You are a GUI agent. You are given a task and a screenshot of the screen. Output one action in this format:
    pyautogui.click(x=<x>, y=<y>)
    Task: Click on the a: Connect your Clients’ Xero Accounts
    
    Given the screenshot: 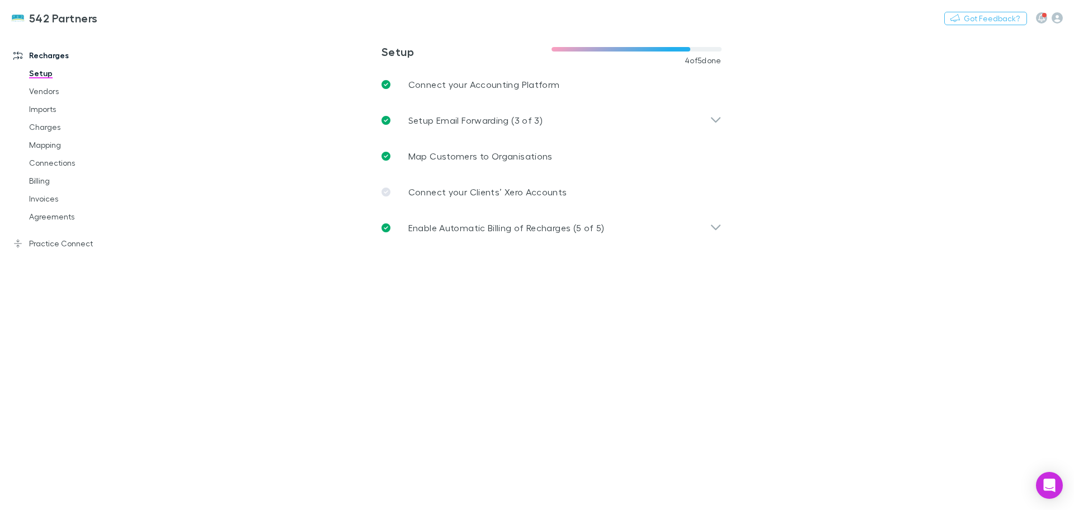 What is the action you would take?
    pyautogui.click(x=552, y=192)
    